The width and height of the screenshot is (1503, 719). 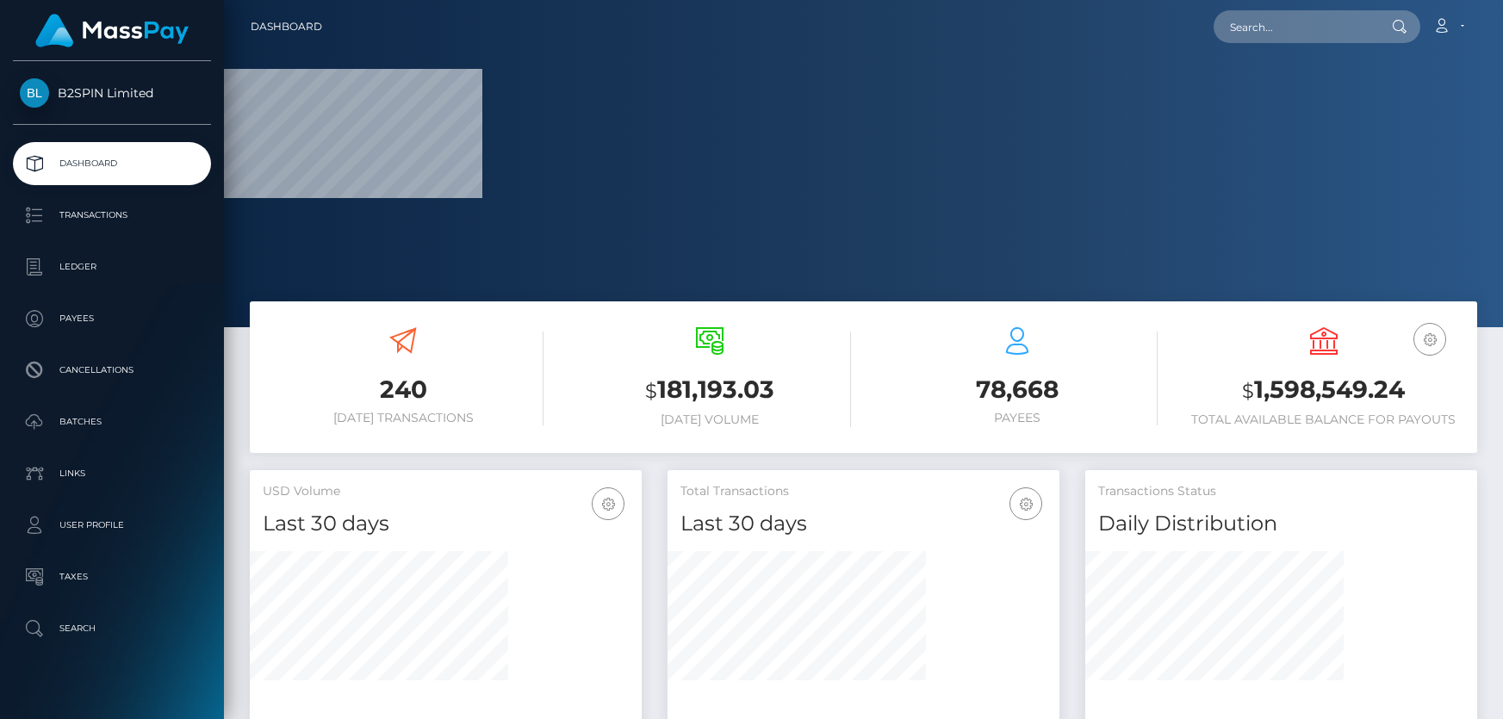 I want to click on p: Batches, so click(x=112, y=422).